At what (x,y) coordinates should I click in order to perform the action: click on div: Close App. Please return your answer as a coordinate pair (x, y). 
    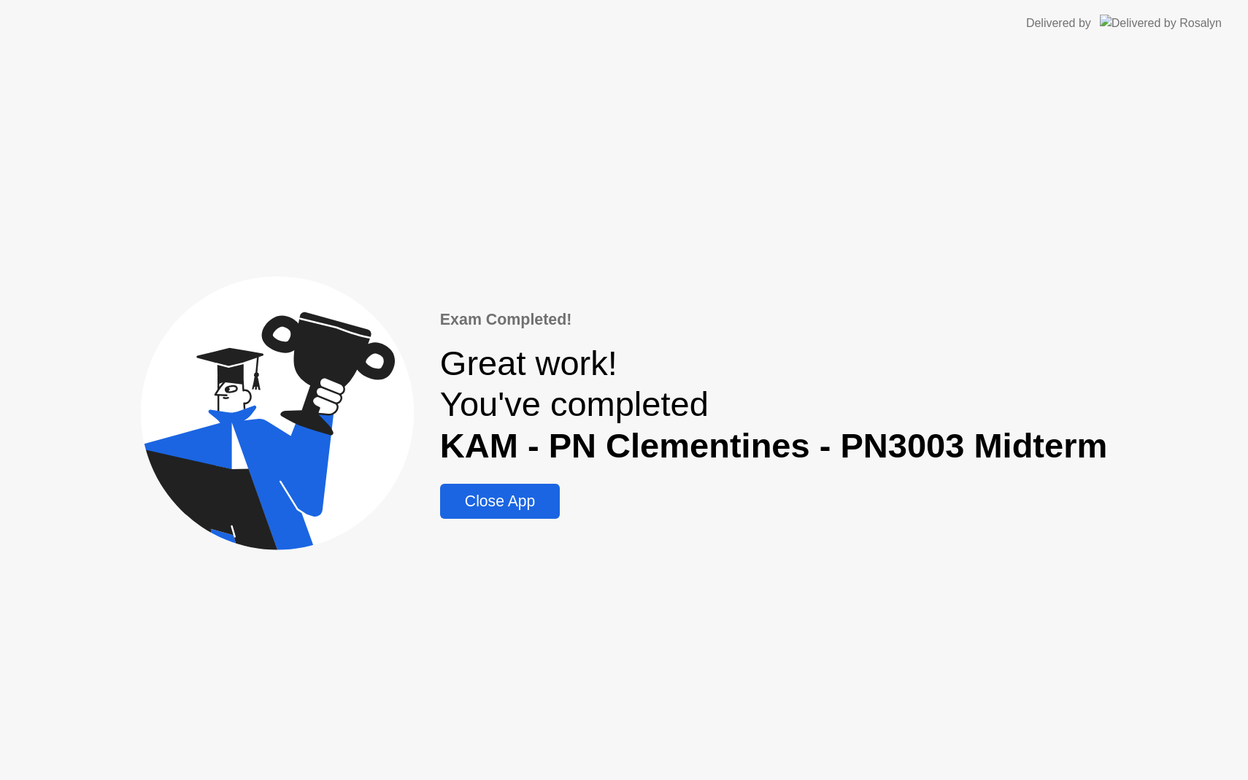
    Looking at the image, I should click on (500, 501).